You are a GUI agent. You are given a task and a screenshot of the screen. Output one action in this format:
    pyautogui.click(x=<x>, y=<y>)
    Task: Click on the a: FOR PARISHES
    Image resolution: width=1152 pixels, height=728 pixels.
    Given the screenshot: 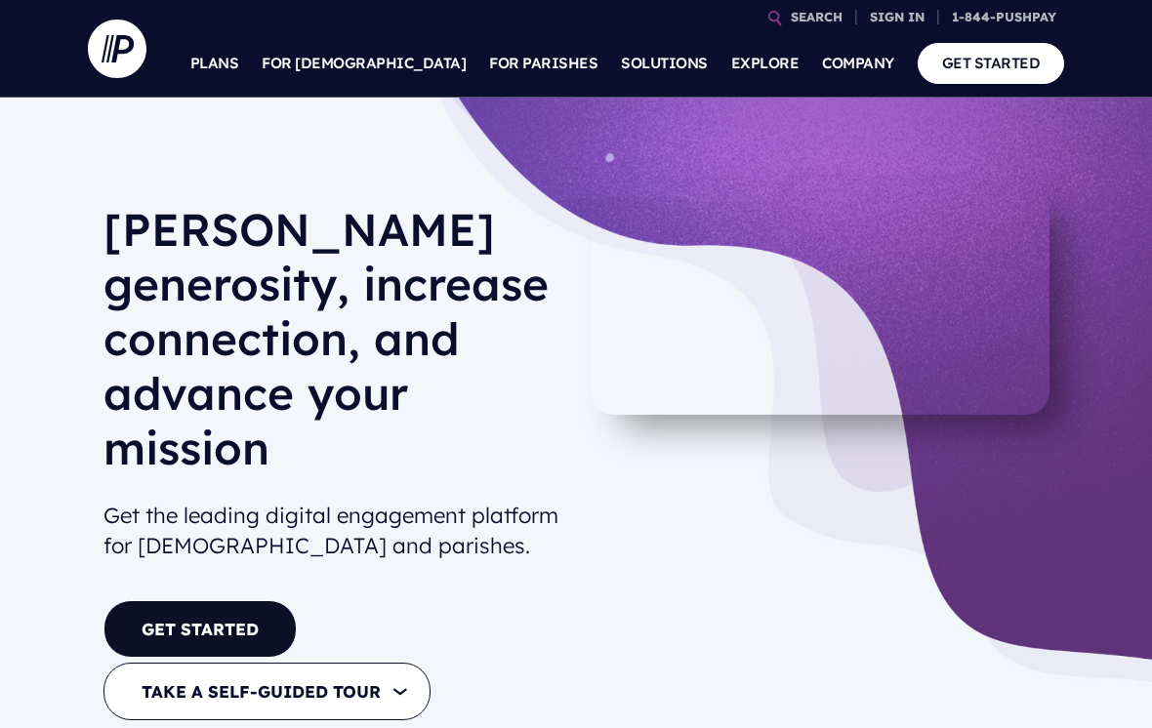 What is the action you would take?
    pyautogui.click(x=543, y=63)
    